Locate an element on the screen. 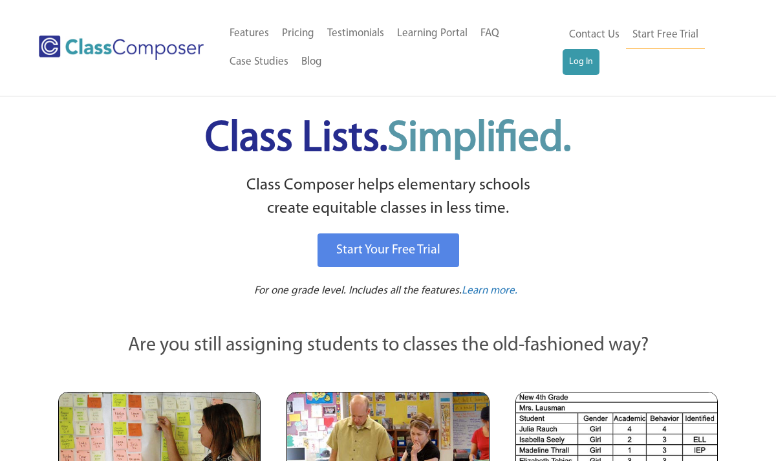 This screenshot has height=461, width=776. span: Class Lists. is located at coordinates (388, 139).